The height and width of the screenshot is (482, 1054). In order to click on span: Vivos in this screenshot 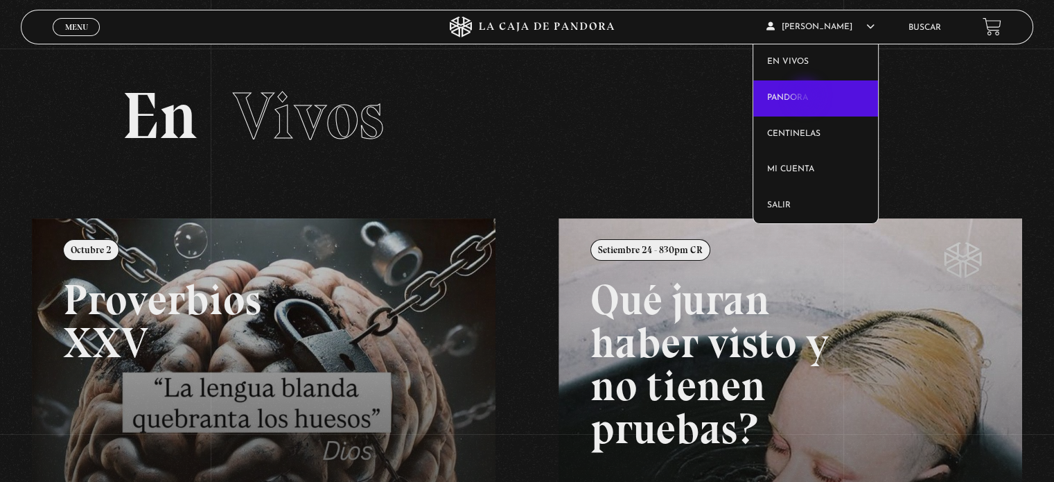, I will do `click(308, 116)`.